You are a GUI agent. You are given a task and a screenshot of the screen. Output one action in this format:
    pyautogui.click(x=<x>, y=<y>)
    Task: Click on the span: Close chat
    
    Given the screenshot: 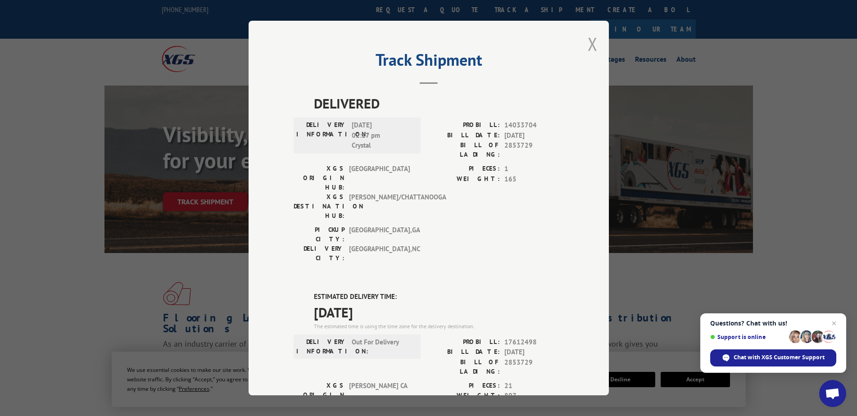 What is the action you would take?
    pyautogui.click(x=834, y=323)
    